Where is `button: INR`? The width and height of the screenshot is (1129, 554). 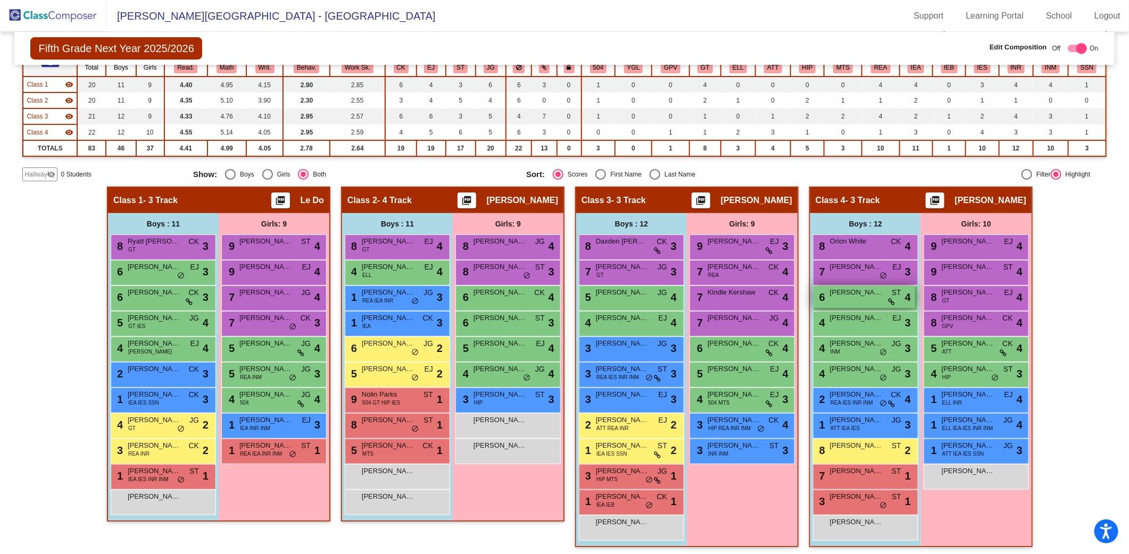
button: INR is located at coordinates (1016, 68).